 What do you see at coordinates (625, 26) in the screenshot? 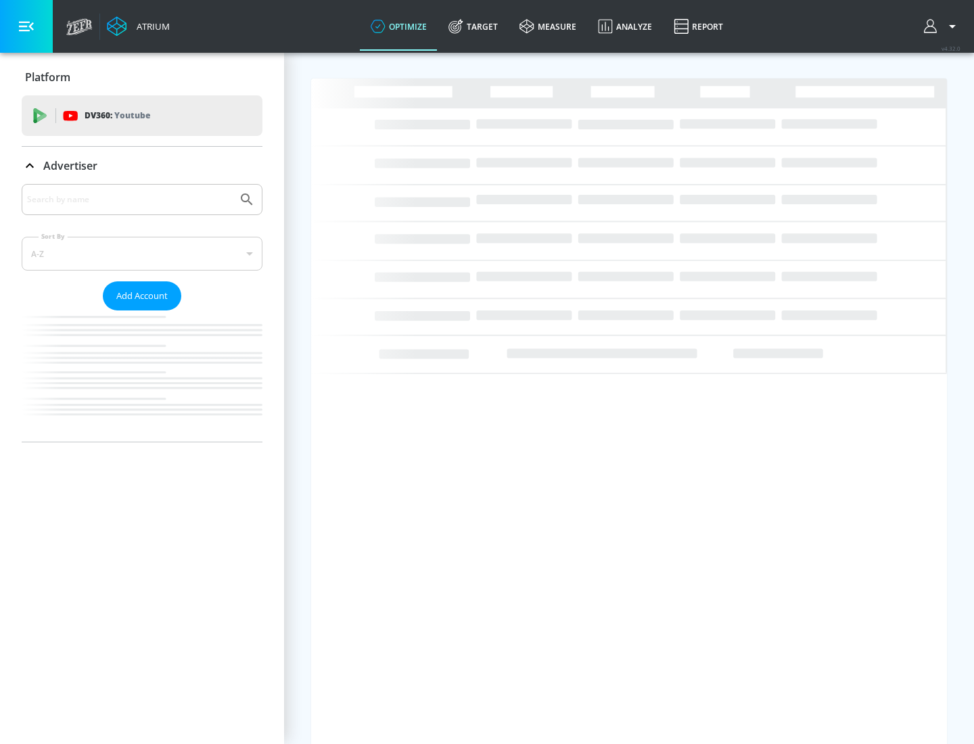
I see `a: Analyze` at bounding box center [625, 26].